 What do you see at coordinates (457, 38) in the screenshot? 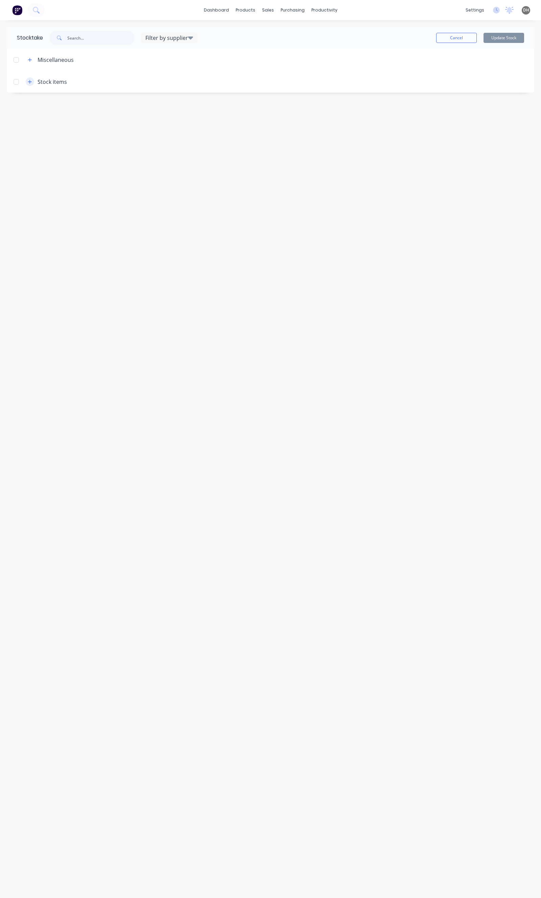
I see `button: Cancel` at bounding box center [457, 38].